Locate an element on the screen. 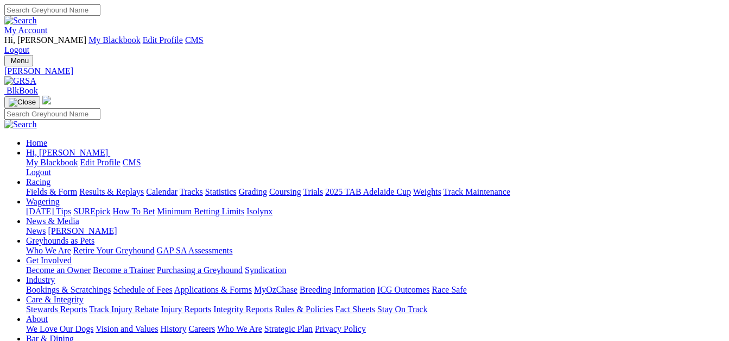 The height and width of the screenshot is (341, 729). a: Become a Trainer is located at coordinates (124, 269).